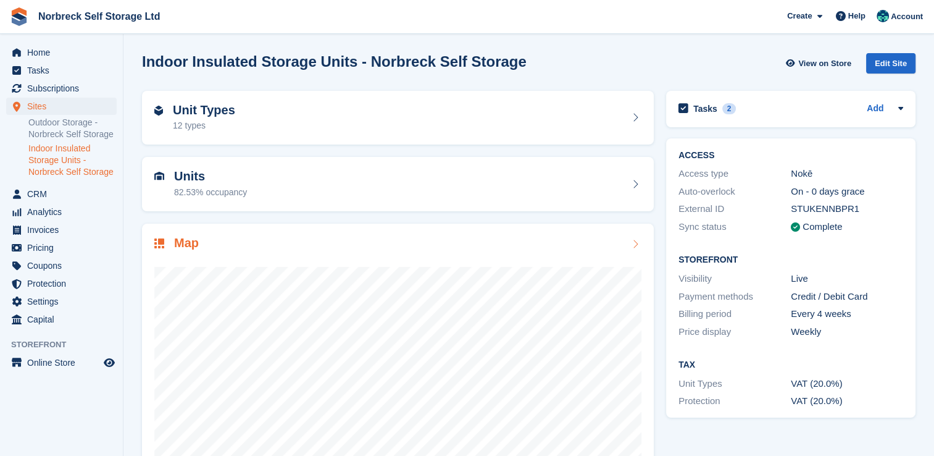 The width and height of the screenshot is (934, 456). What do you see at coordinates (847, 191) in the screenshot?
I see `div: On - 0 days grace` at bounding box center [847, 191].